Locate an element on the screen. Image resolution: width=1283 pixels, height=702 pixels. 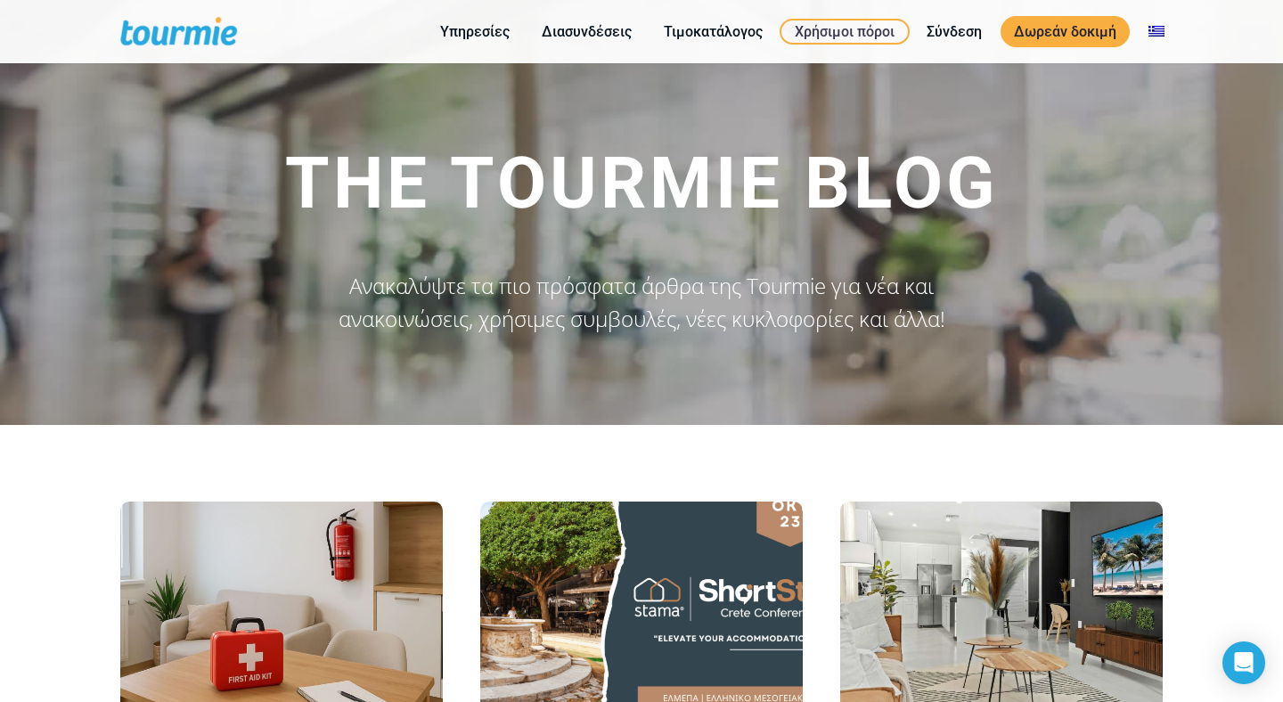
a: Διασυνδέσεις is located at coordinates (586, 31).